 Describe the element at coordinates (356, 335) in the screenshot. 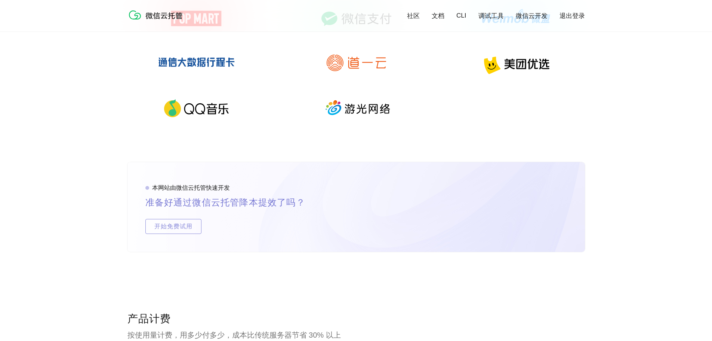

I see `p: 按使用量计费，用多少付多少，成本比传统服务器节省 30% 以上` at that location.